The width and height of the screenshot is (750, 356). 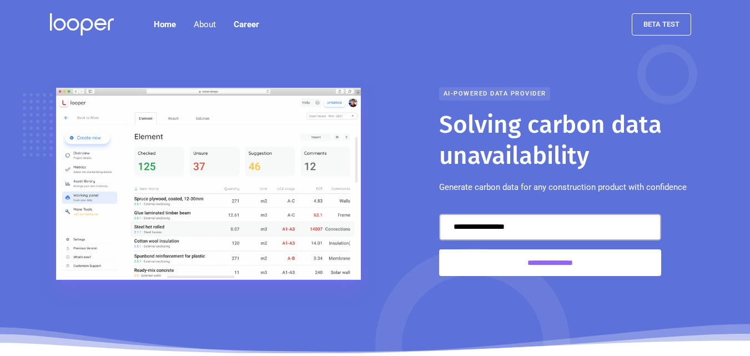 I want to click on a: beta test, so click(x=661, y=24).